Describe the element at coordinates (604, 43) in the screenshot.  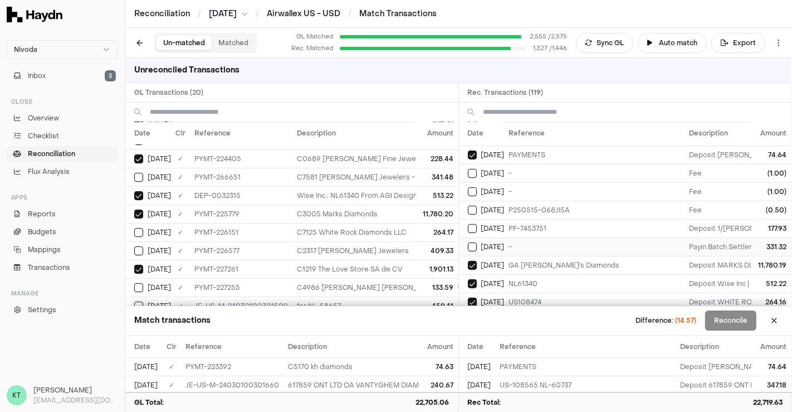
I see `button: Sync GL` at that location.